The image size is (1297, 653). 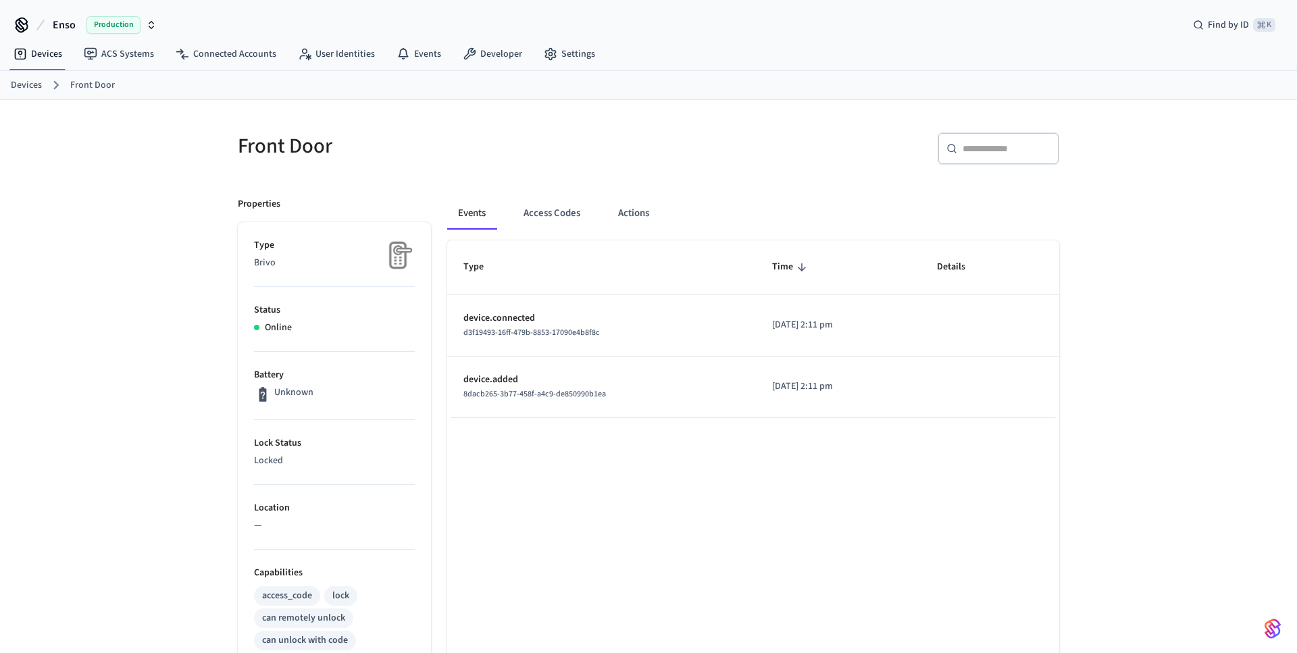 I want to click on p: Locked, so click(x=334, y=461).